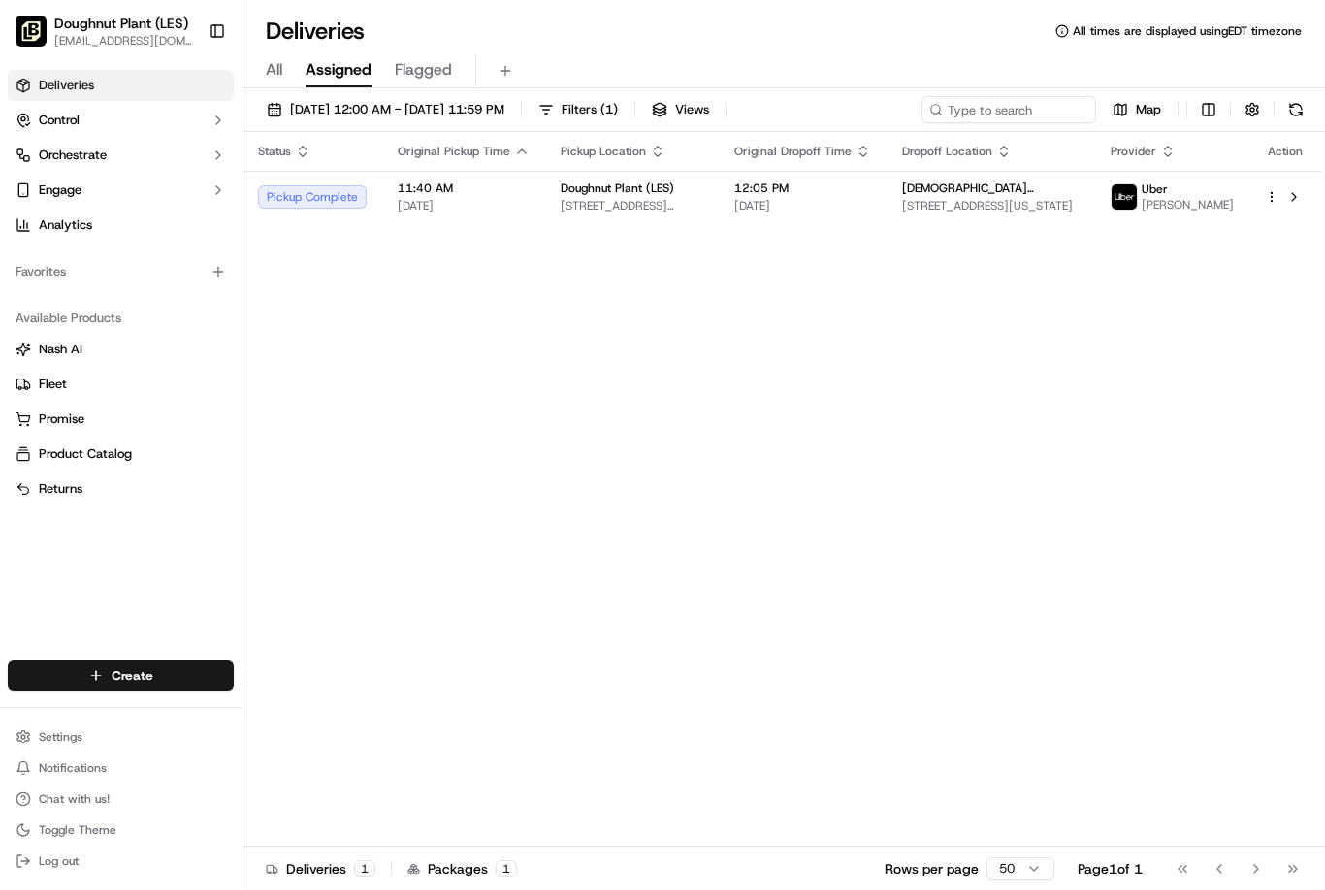 The height and width of the screenshot is (890, 1325). Describe the element at coordinates (680, 110) in the screenshot. I see `button: Views` at that location.